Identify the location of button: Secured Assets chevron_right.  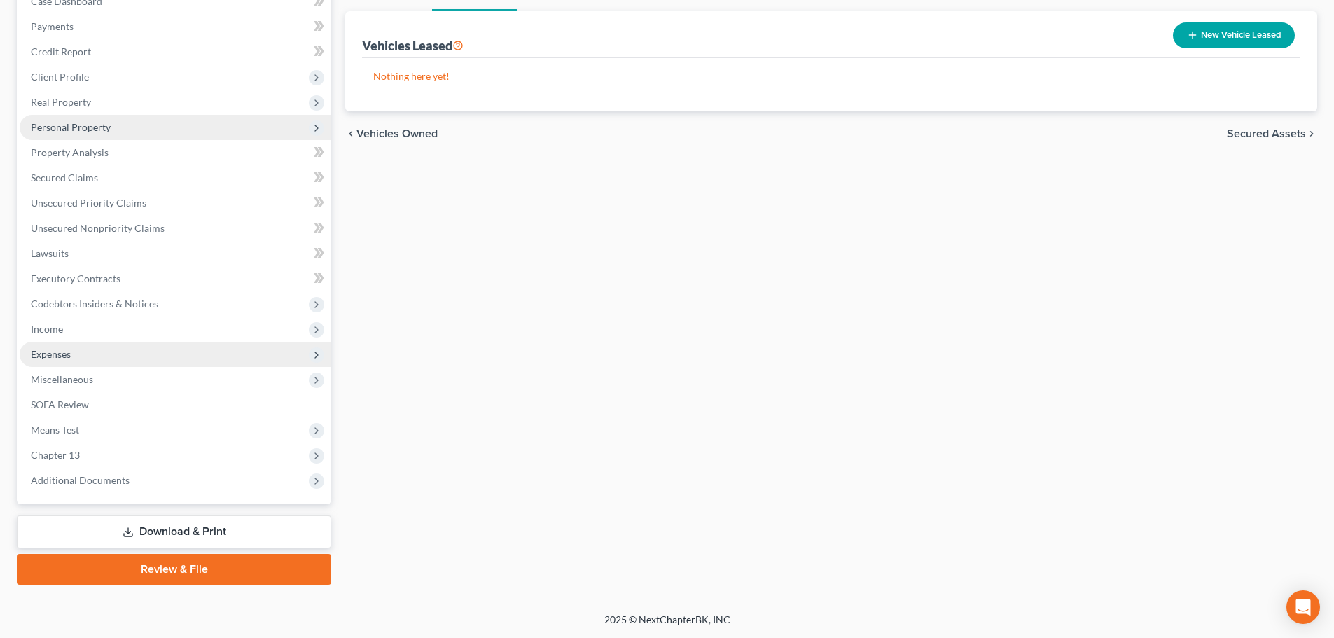
(1272, 134).